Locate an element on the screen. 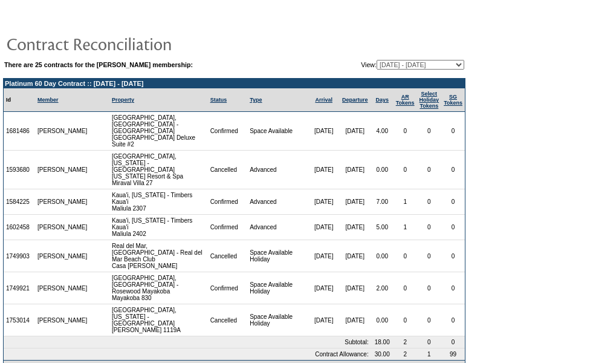 The width and height of the screenshot is (596, 363). a: Type is located at coordinates (256, 100).